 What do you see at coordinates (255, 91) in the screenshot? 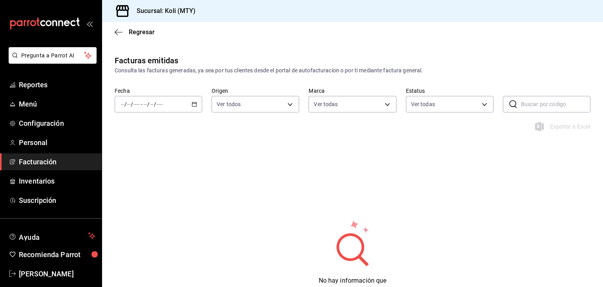
I see `label: Origen` at bounding box center [255, 91].